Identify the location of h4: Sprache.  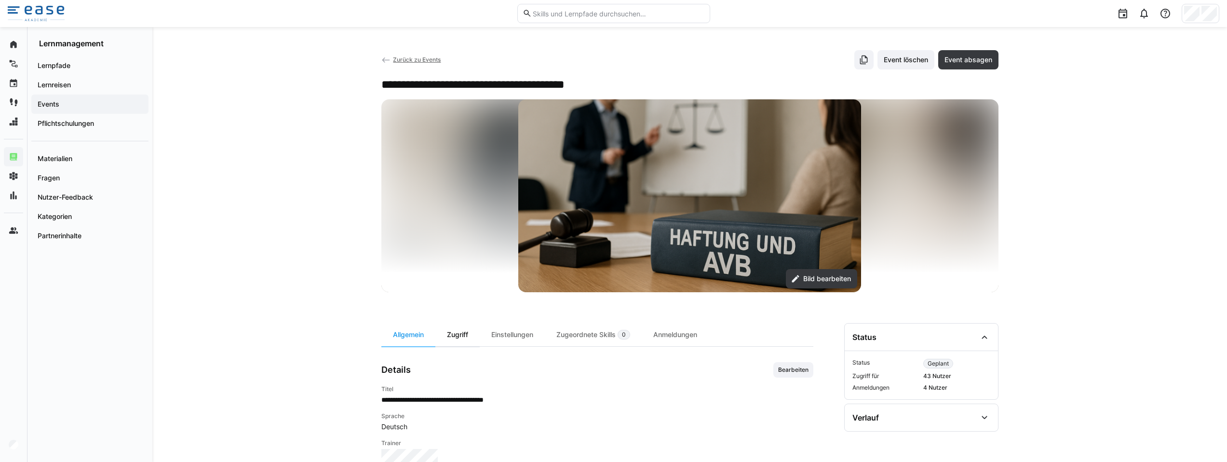
(598, 416).